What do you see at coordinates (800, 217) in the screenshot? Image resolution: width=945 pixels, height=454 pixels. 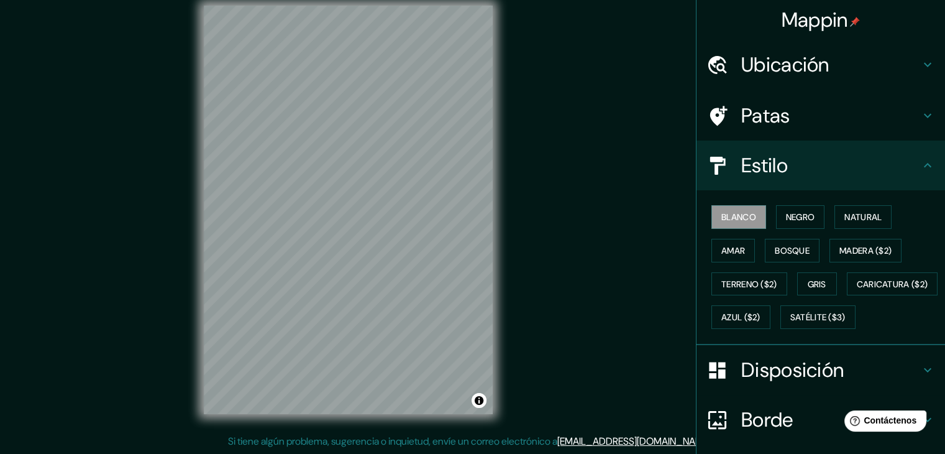 I see `font: Negro` at bounding box center [800, 217].